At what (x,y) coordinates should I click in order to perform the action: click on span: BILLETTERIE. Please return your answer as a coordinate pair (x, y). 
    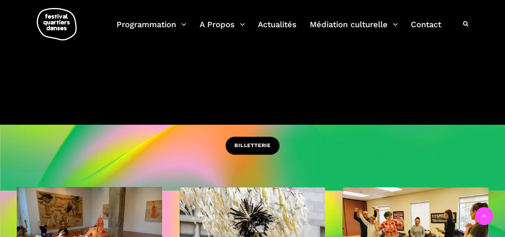
    Looking at the image, I should click on (252, 145).